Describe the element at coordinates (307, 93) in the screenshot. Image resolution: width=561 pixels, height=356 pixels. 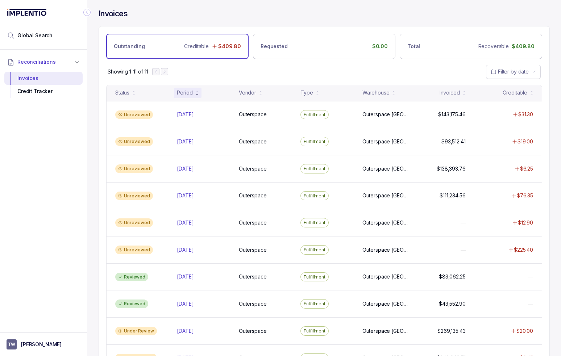
I see `div: Type` at that location.